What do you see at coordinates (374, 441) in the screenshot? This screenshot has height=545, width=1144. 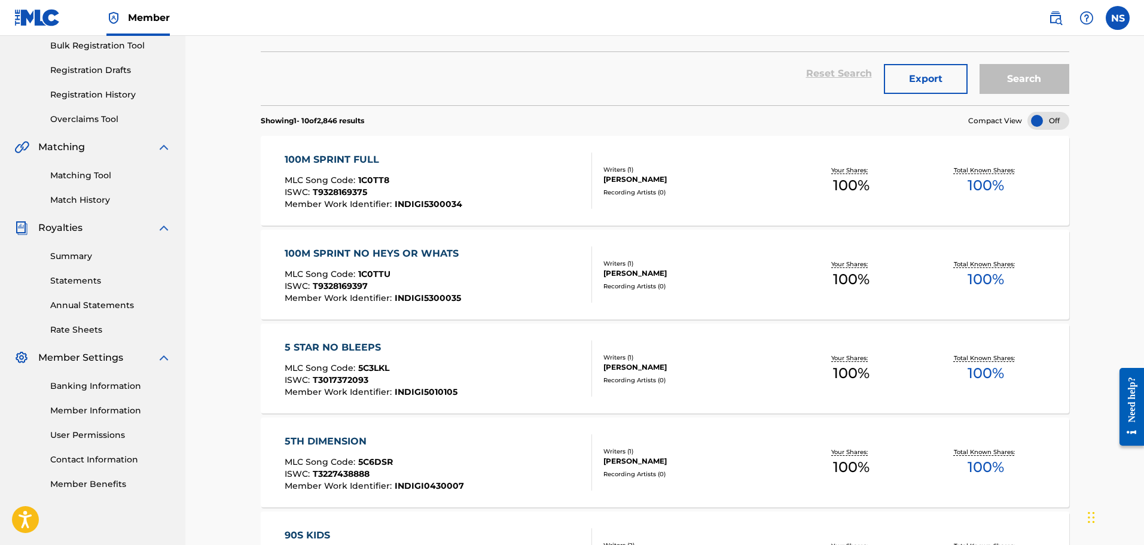 I see `div: 5TH DIMENSION` at bounding box center [374, 441].